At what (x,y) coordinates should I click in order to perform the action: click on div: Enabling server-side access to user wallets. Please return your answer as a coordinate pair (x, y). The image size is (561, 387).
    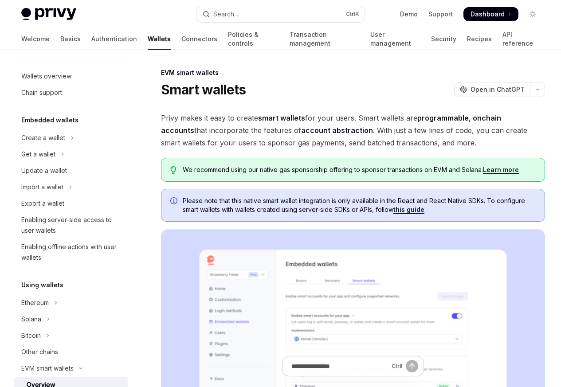
    Looking at the image, I should click on (72, 225).